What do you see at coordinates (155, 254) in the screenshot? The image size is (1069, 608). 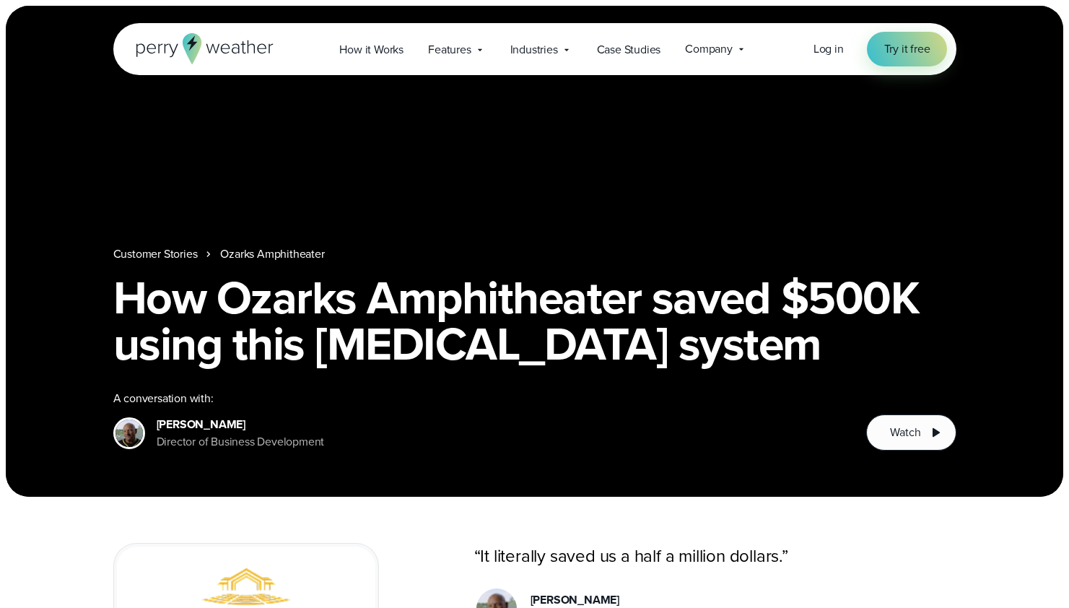 I see `a: Customer Stories` at bounding box center [155, 254].